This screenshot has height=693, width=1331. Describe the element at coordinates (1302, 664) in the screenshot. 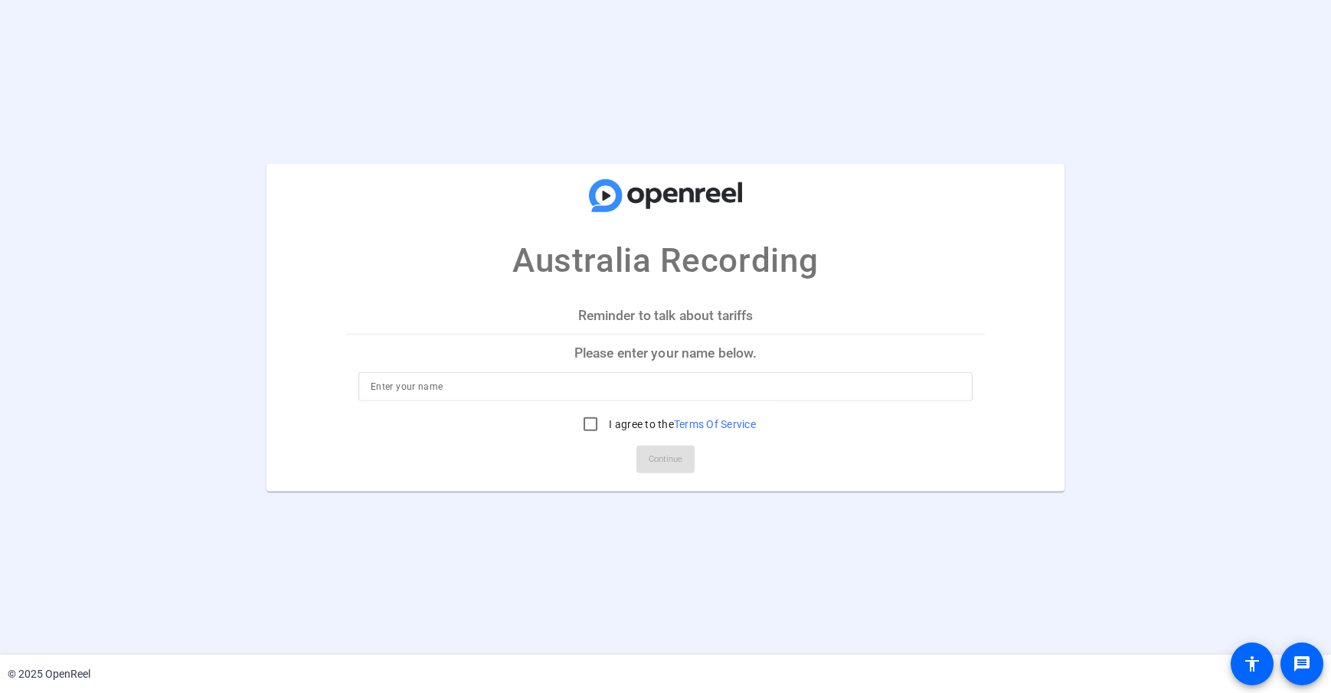

I see `mat-icon: message` at that location.